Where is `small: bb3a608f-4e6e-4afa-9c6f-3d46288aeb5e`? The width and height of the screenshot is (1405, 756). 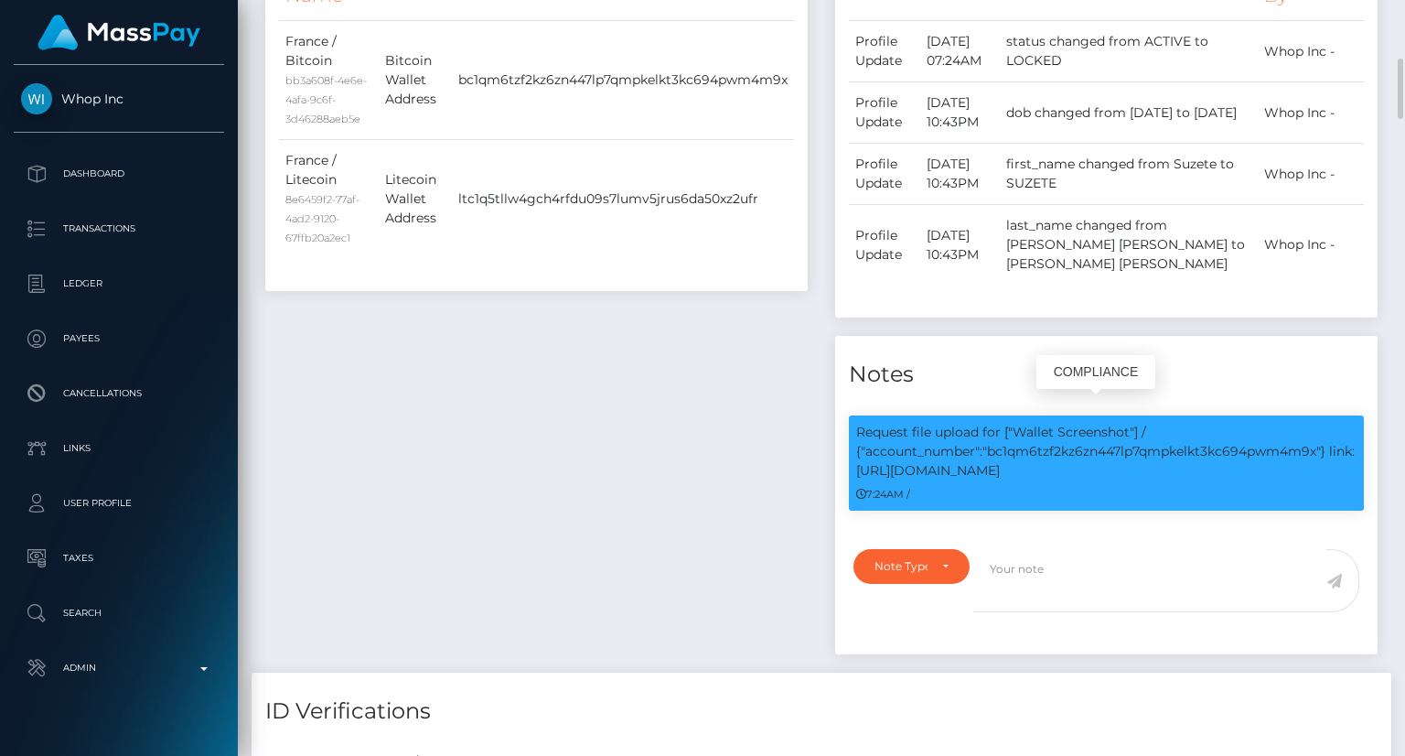 small: bb3a608f-4e6e-4afa-9c6f-3d46288aeb5e is located at coordinates (326, 100).